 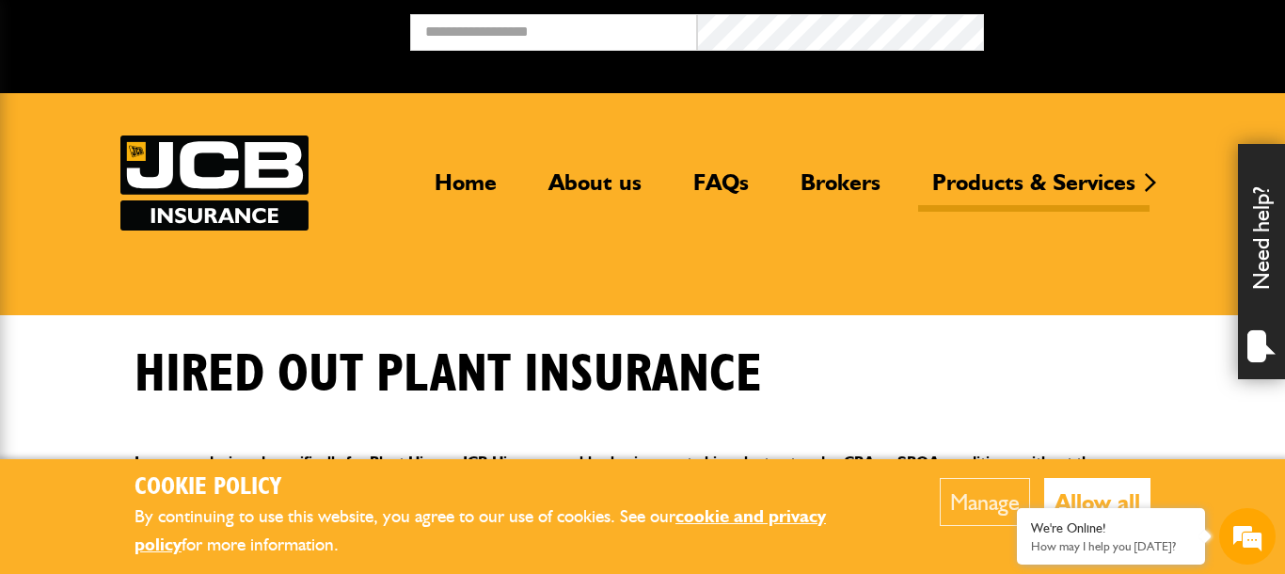 I want to click on a: JCB Insurance Services, so click(x=215, y=183).